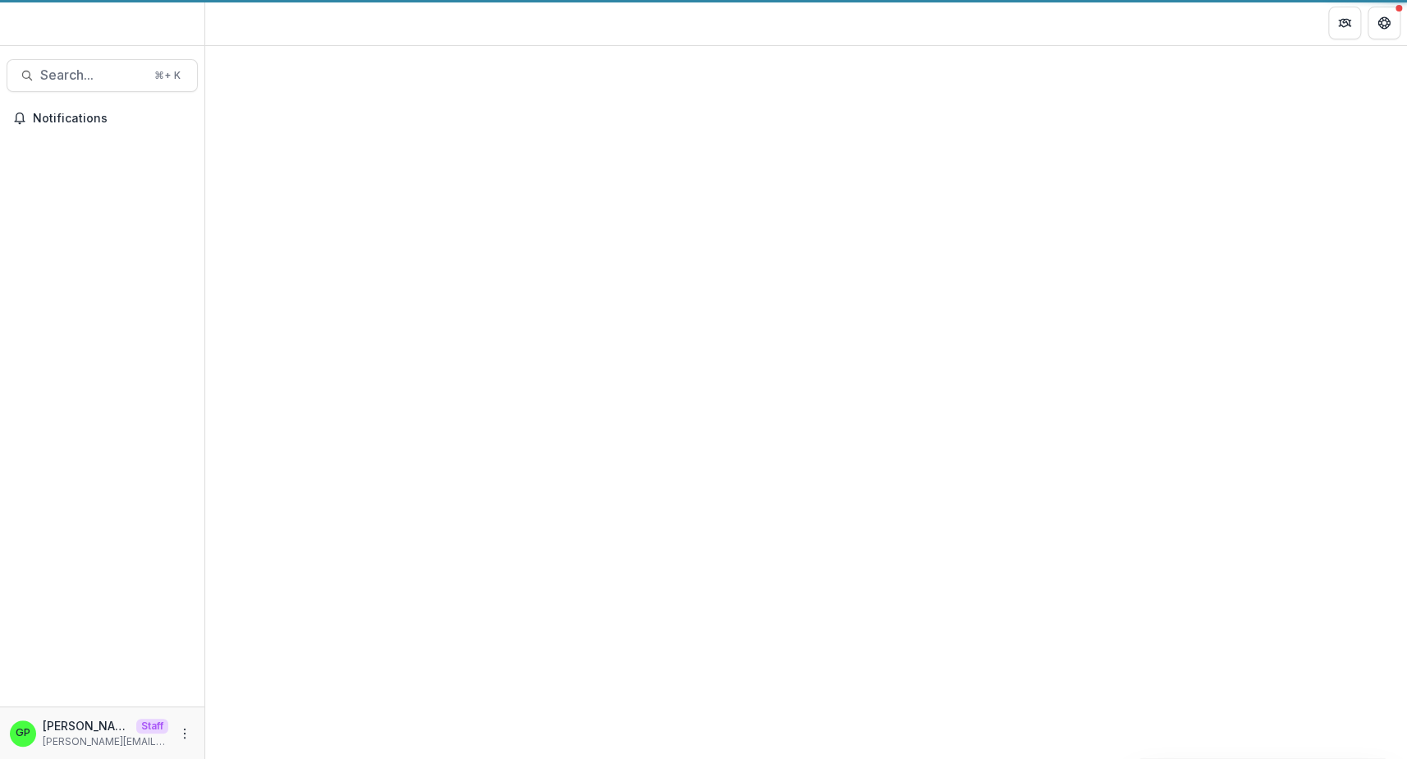 The height and width of the screenshot is (759, 1407). I want to click on button: Get Help, so click(1384, 23).